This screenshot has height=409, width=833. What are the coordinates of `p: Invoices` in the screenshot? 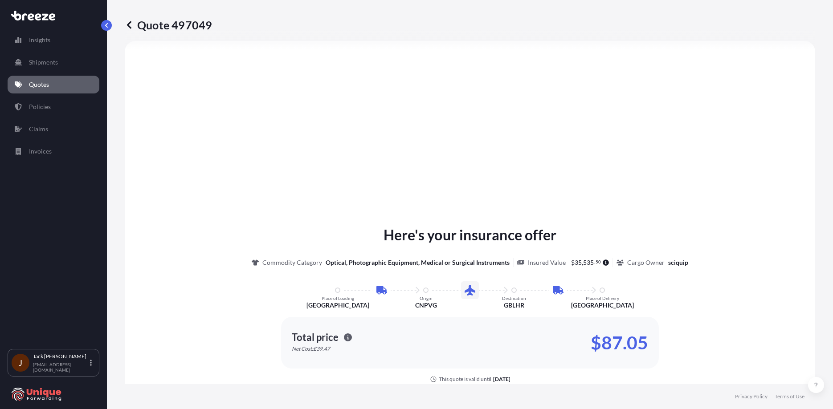 It's located at (40, 151).